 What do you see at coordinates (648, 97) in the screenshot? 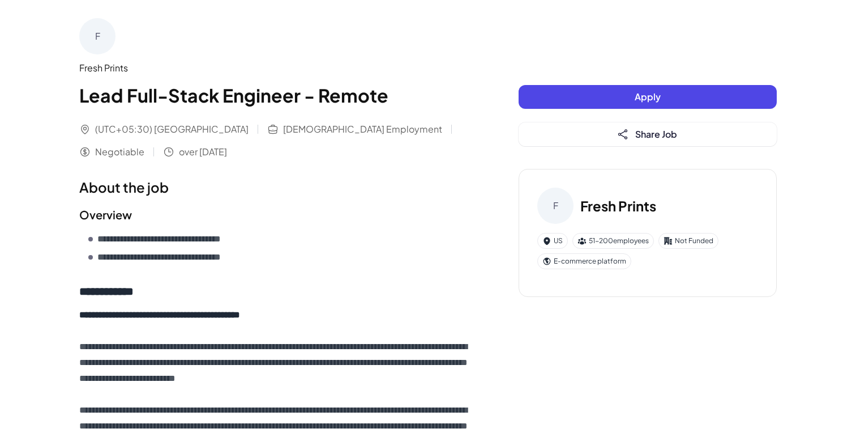
I see `button: Apply` at bounding box center [648, 97].